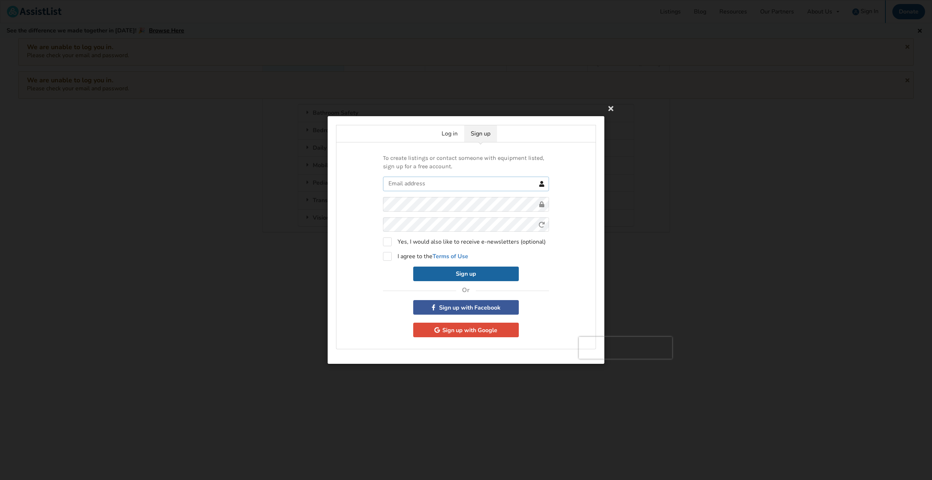 The image size is (932, 480). Describe the element at coordinates (450, 134) in the screenshot. I see `a: Log in` at that location.